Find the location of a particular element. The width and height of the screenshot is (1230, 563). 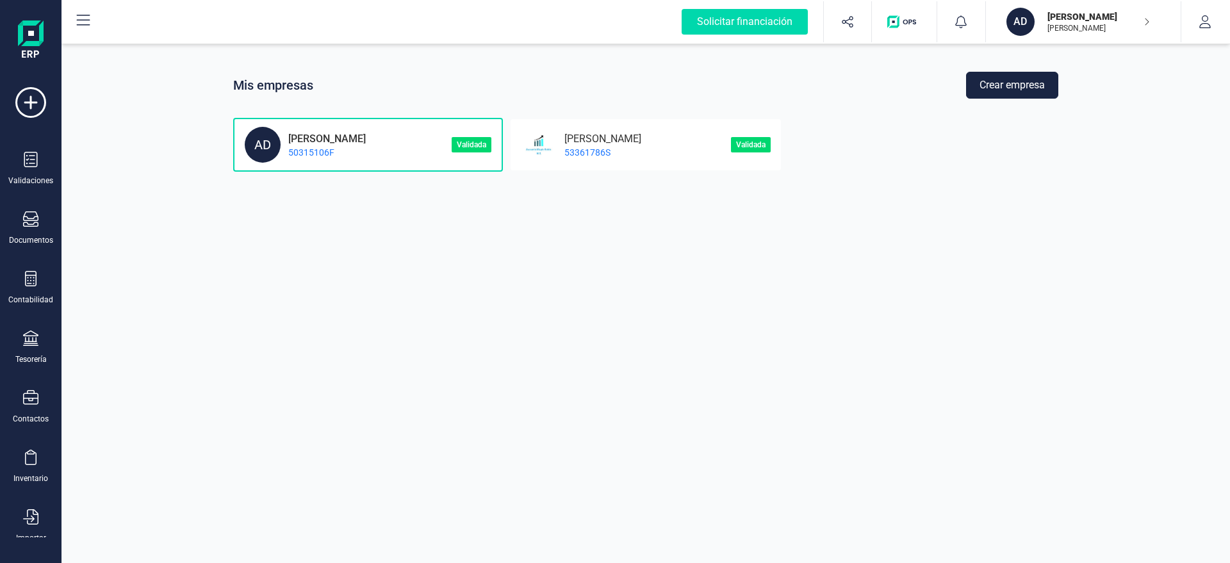

div: Inventario is located at coordinates (31, 479).